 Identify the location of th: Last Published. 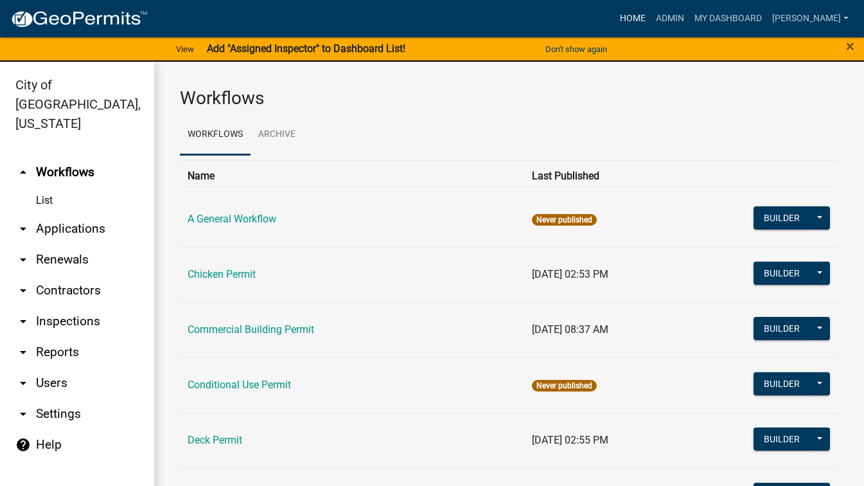
(624, 175).